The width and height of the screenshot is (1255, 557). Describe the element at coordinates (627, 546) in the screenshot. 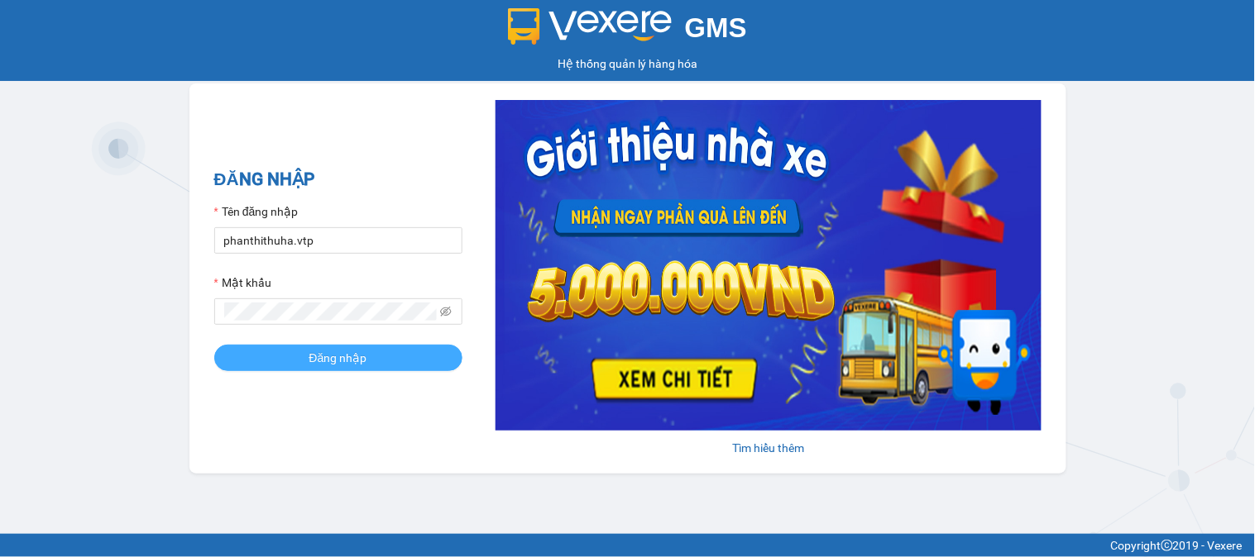

I see `div: Copyright 2019 - Vexere` at that location.